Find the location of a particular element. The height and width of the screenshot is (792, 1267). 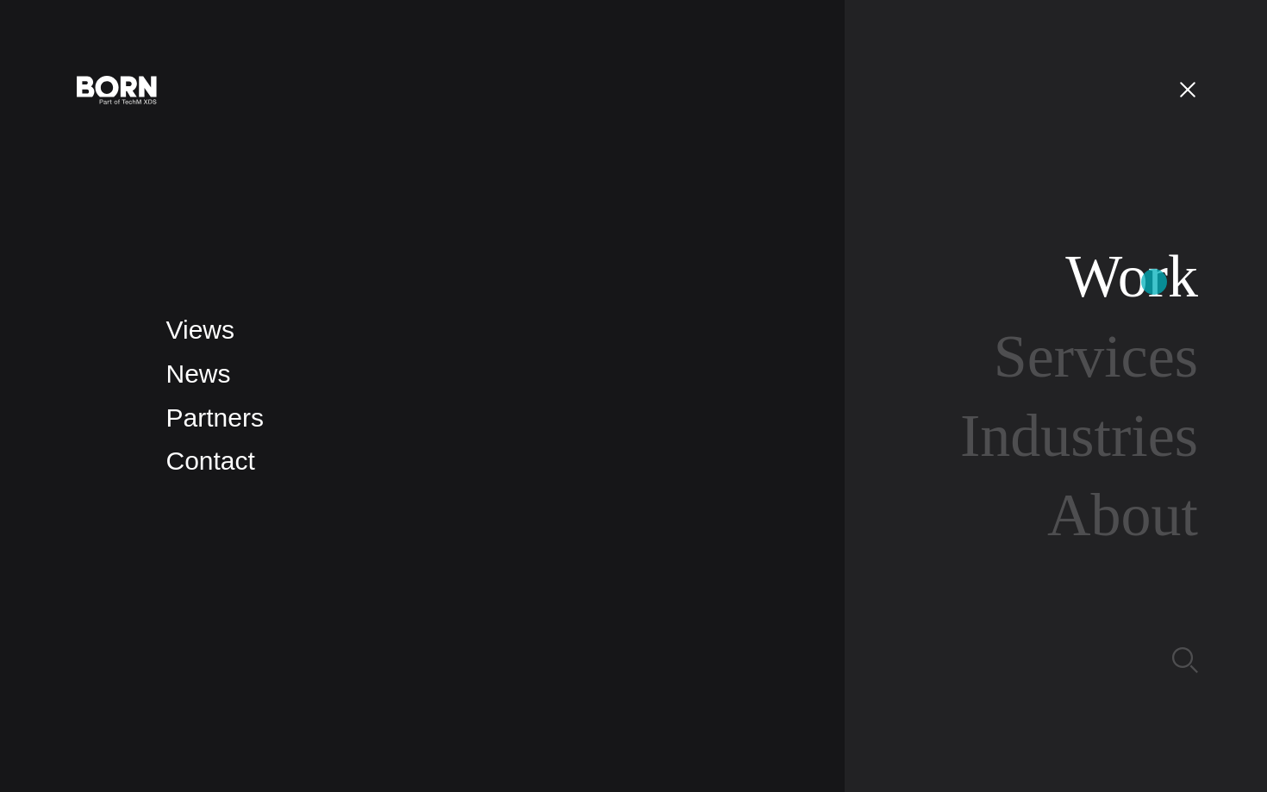

a: Contact is located at coordinates (210, 460).